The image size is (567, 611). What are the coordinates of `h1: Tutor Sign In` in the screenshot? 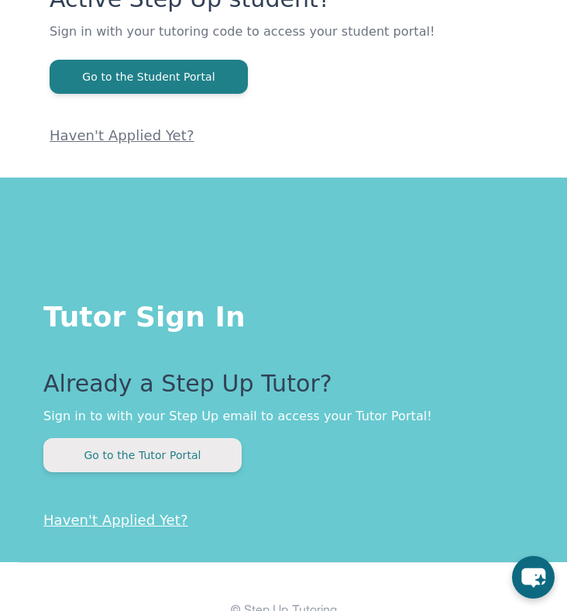 It's located at (284, 314).